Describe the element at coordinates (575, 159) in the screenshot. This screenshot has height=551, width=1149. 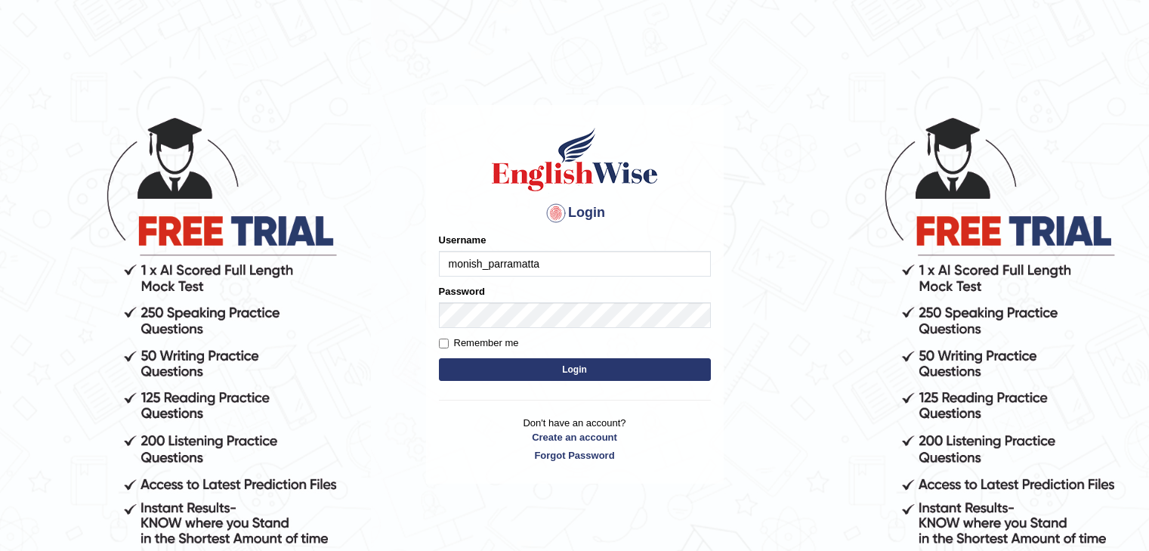
I see `img: Logo of English Wise sign in for intelligent practice with AI` at that location.